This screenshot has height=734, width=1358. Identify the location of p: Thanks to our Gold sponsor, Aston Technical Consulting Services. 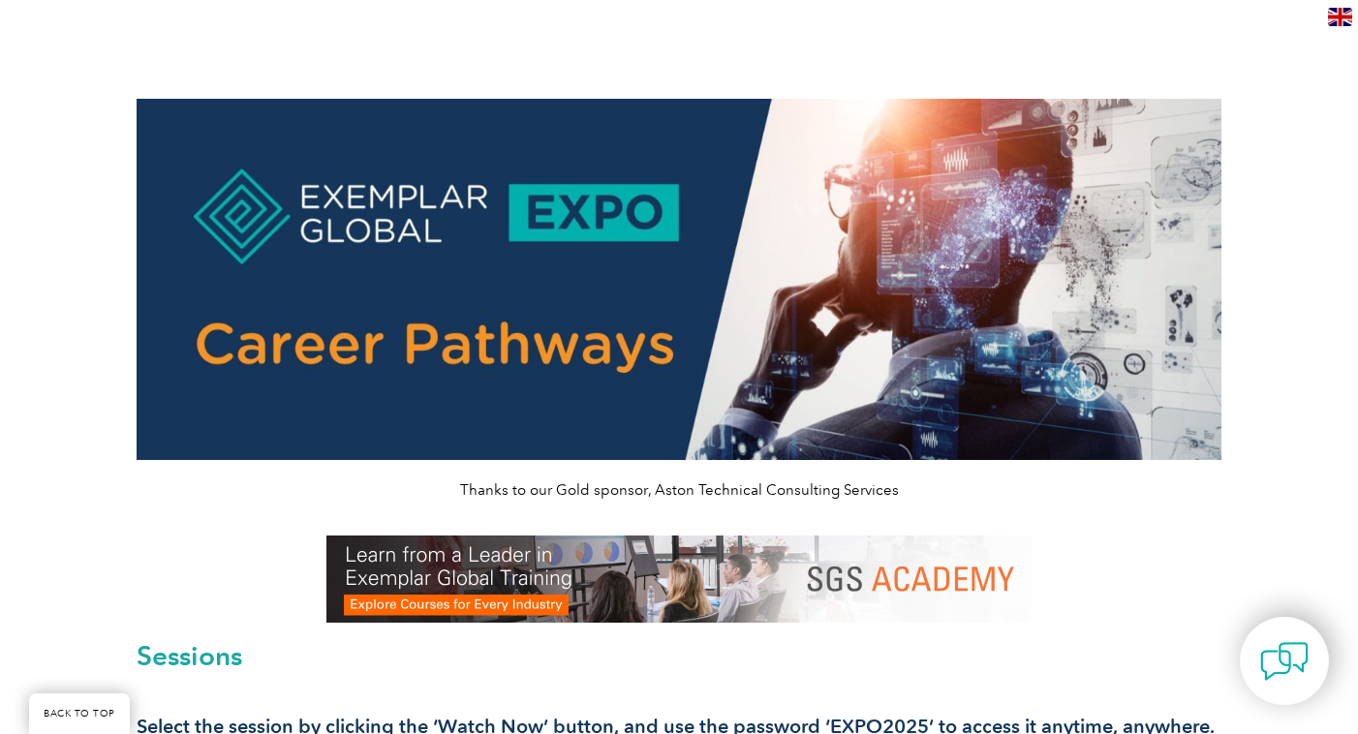
(679, 490).